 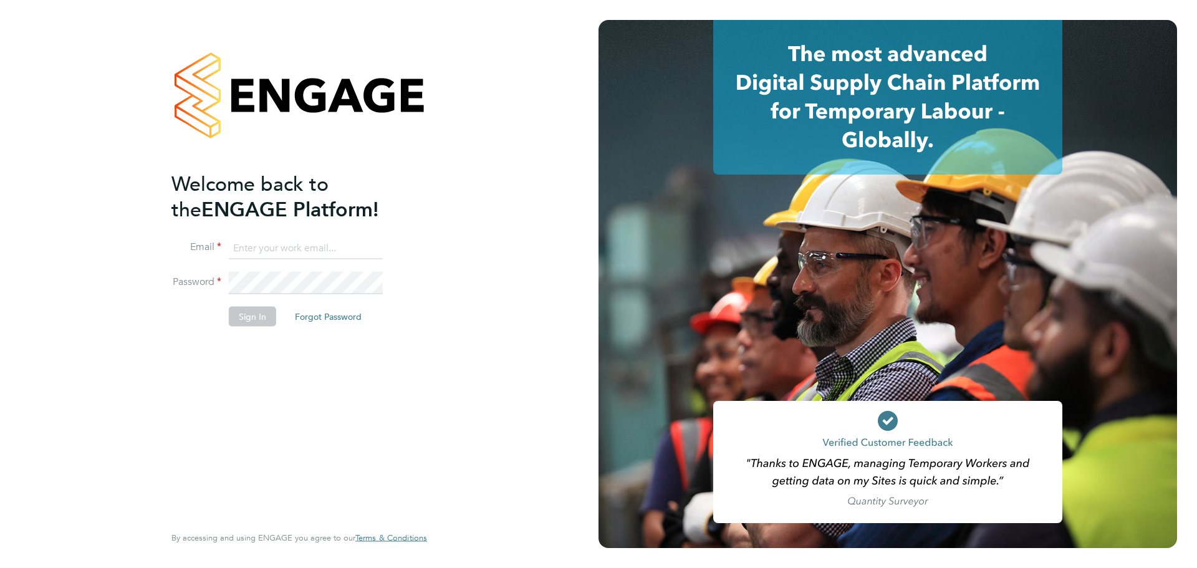 What do you see at coordinates (299, 537) in the screenshot?
I see `span: By accessing and using ENGAGE you agree to our` at bounding box center [299, 537].